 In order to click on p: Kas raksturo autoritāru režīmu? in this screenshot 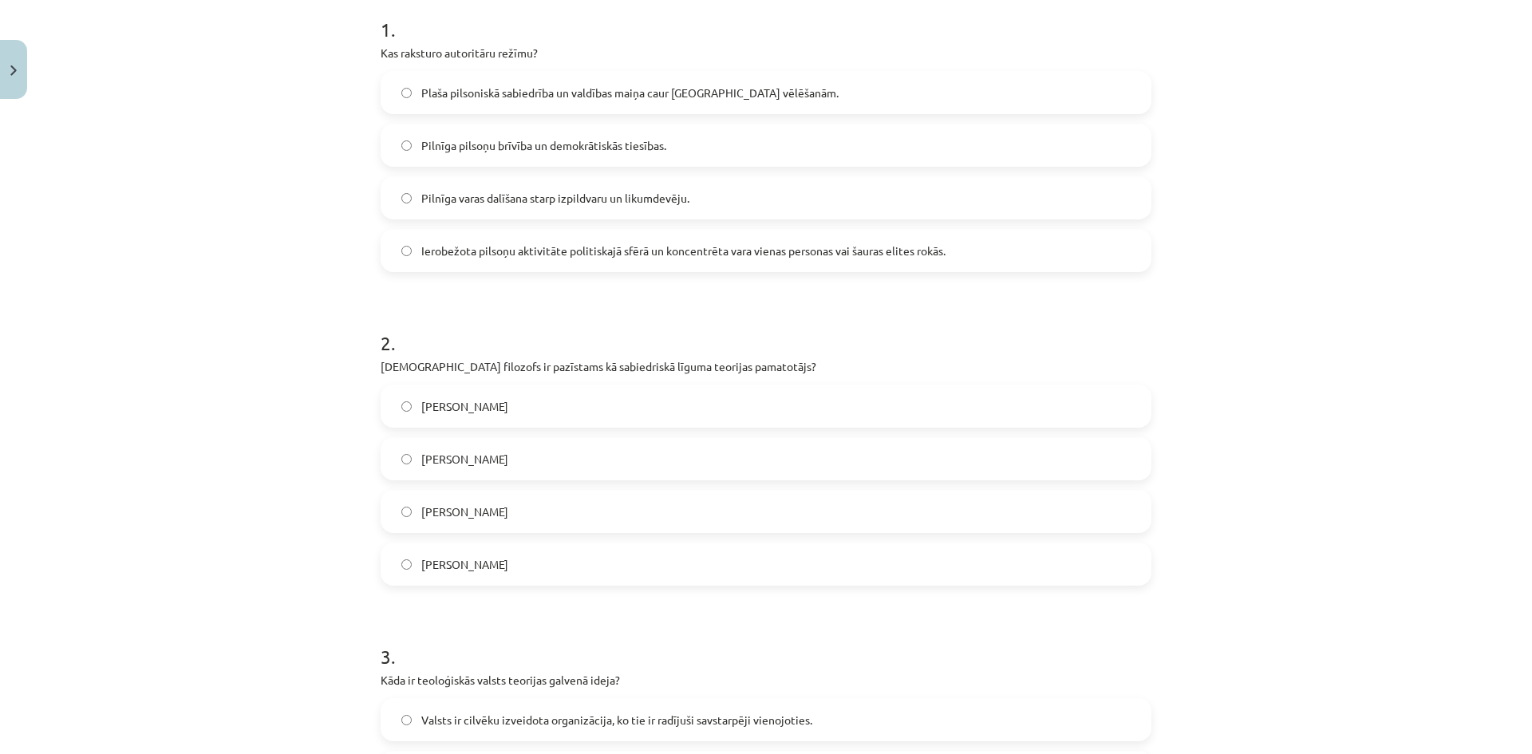, I will do `click(766, 53)`.